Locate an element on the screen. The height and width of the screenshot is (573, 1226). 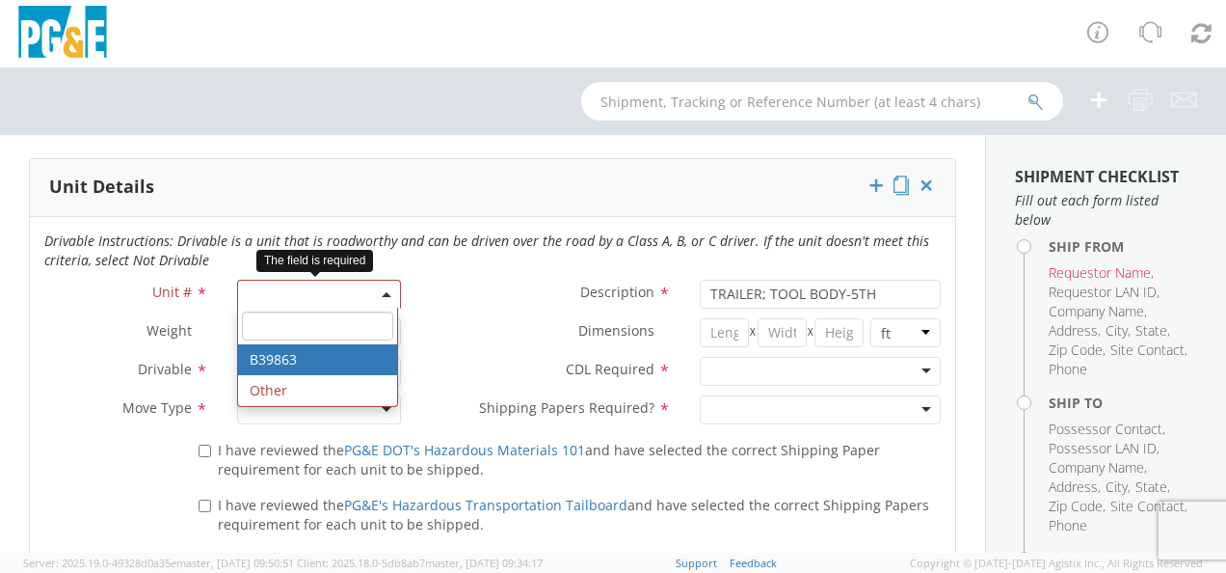
span: Requestor LAN ID is located at coordinates (1103, 291).